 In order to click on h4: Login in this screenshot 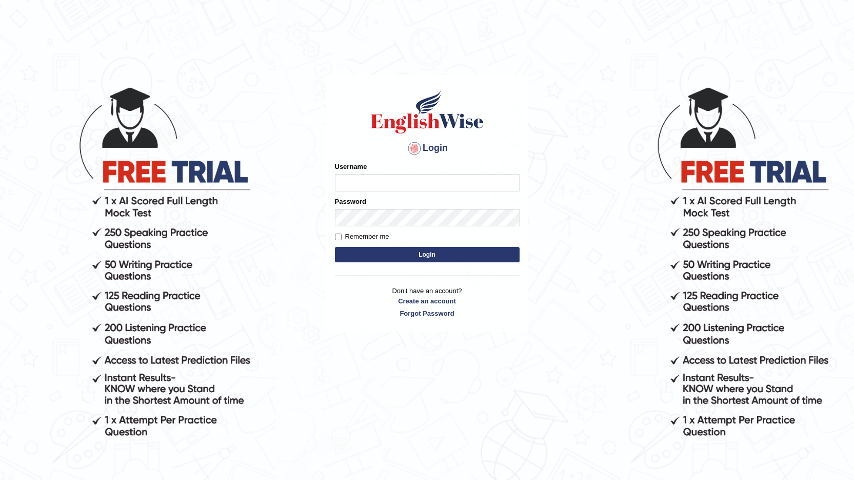, I will do `click(427, 148)`.